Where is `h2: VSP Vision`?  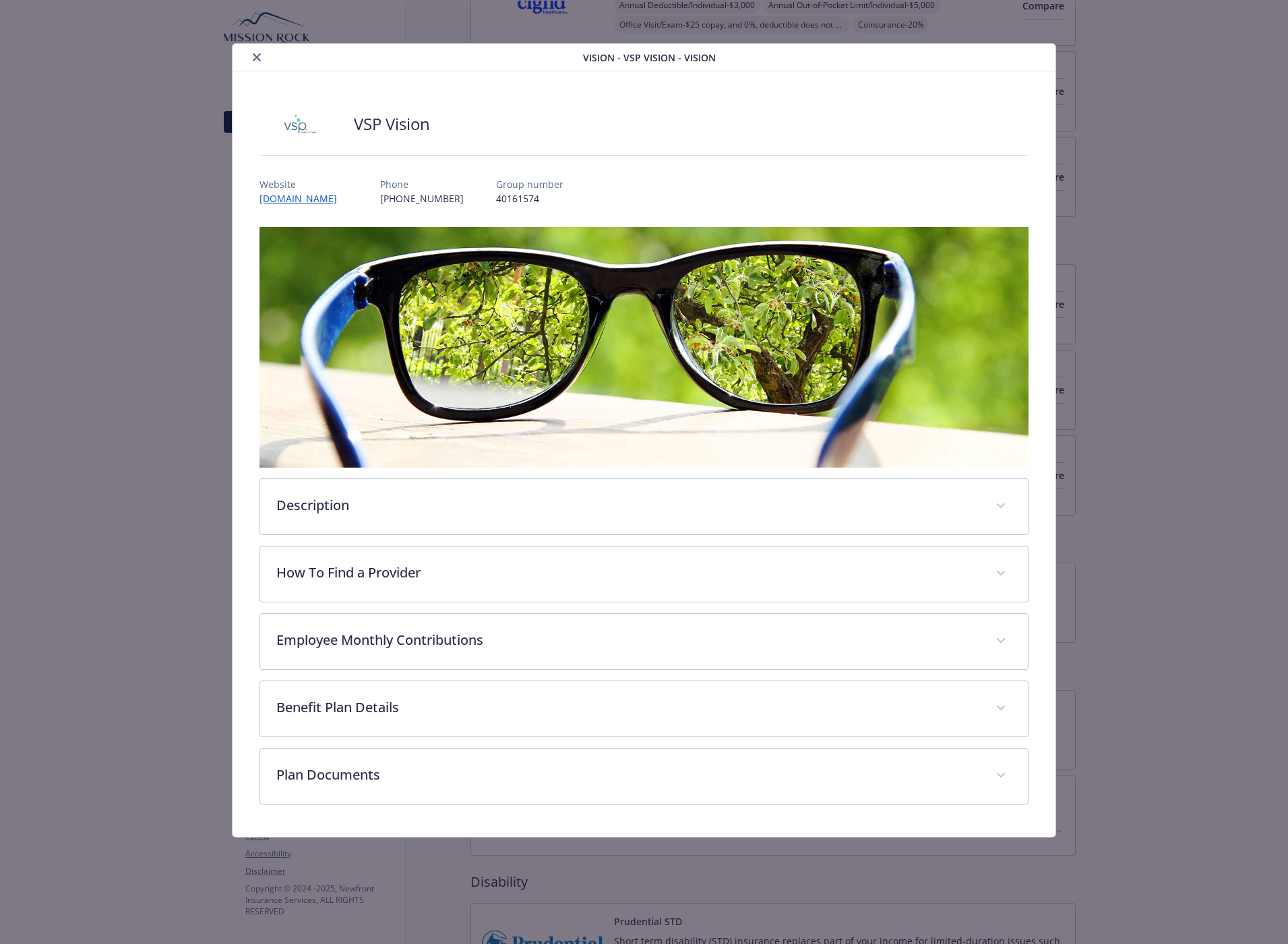 h2: VSP Vision is located at coordinates (392, 124).